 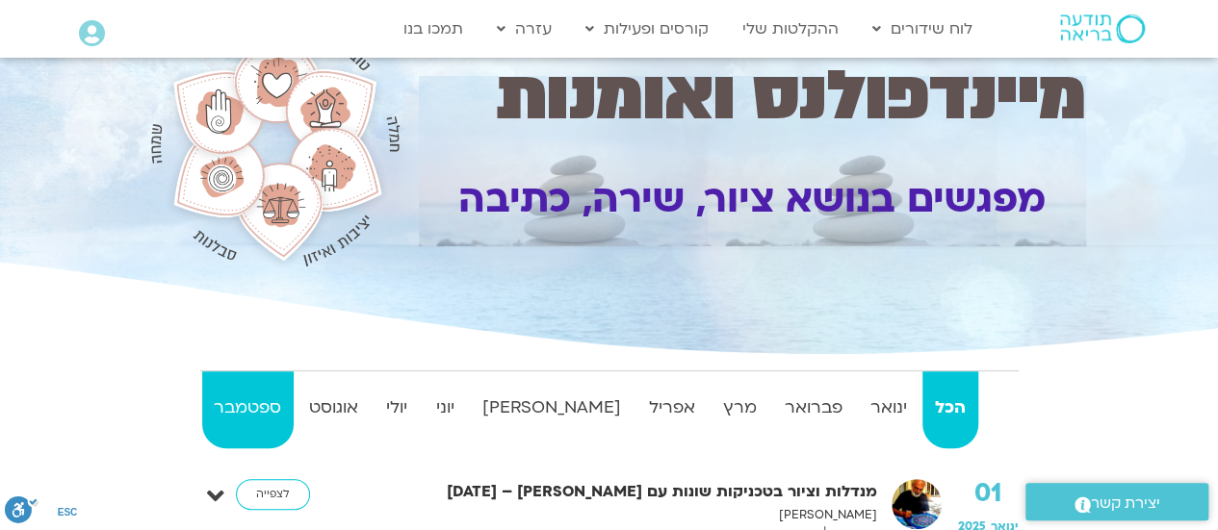 What do you see at coordinates (949, 410) in the screenshot?
I see `a: הכל` at bounding box center [949, 410].